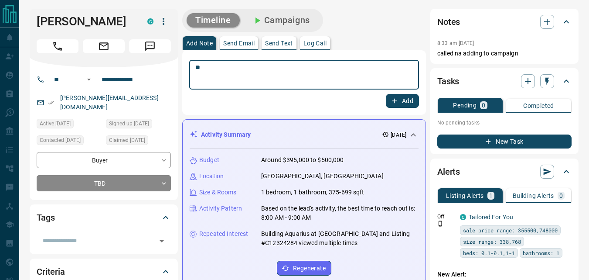 This screenshot has width=589, height=280. Describe the element at coordinates (51, 271) in the screenshot. I see `h2: Criteria` at that location.